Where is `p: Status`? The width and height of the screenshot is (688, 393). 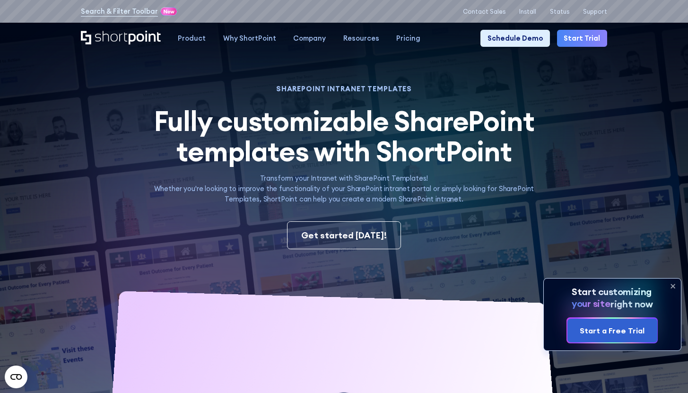
p: Status is located at coordinates (559, 11).